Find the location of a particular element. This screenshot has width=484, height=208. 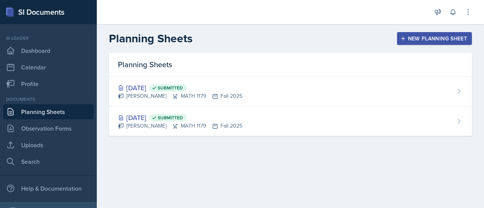

div: Si leader is located at coordinates (48, 38).